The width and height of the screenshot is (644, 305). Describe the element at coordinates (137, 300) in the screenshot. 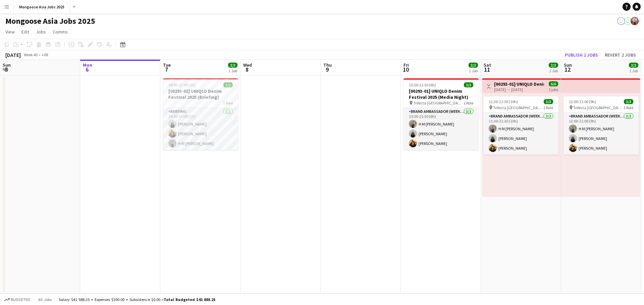

I see `div: Salary $41 588.25 + Expenses $300.00 + Subsistence $0.00 =` at that location.